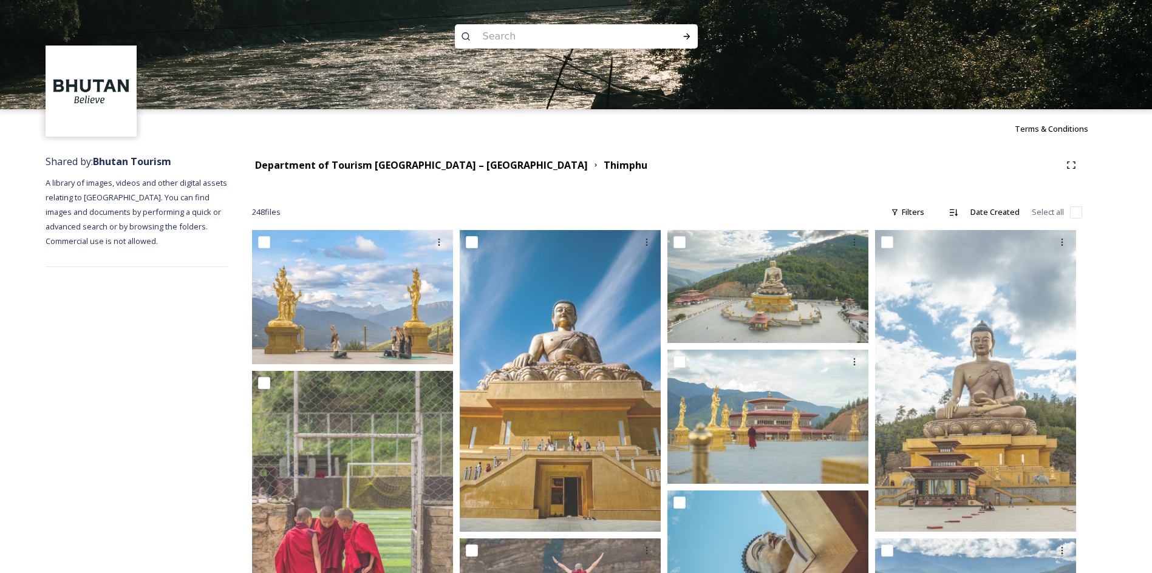 This screenshot has width=1152, height=573. Describe the element at coordinates (352, 297) in the screenshot. I see `img: Marcus Westberg _ Thimphu27.jpg` at that location.